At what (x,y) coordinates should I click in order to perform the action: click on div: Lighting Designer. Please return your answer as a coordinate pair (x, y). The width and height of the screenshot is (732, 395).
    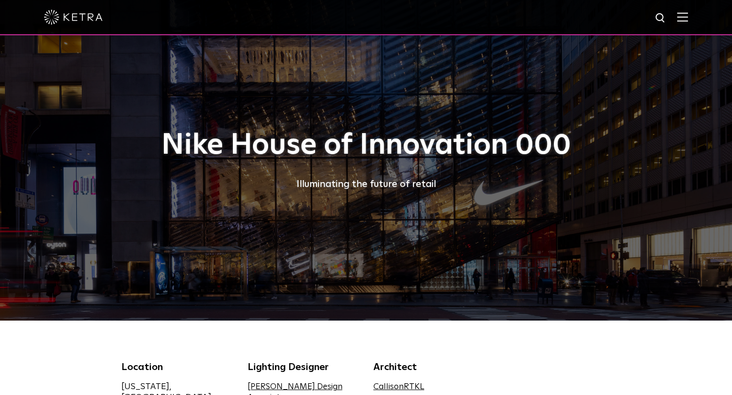
    Looking at the image, I should click on (303, 367).